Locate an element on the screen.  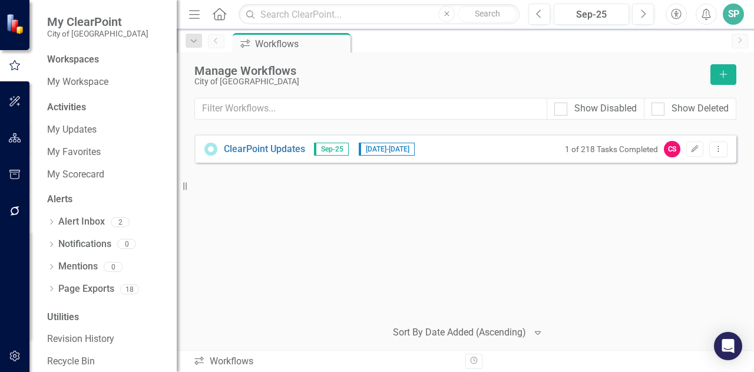
div: Manage Workflows is located at coordinates (449, 71).